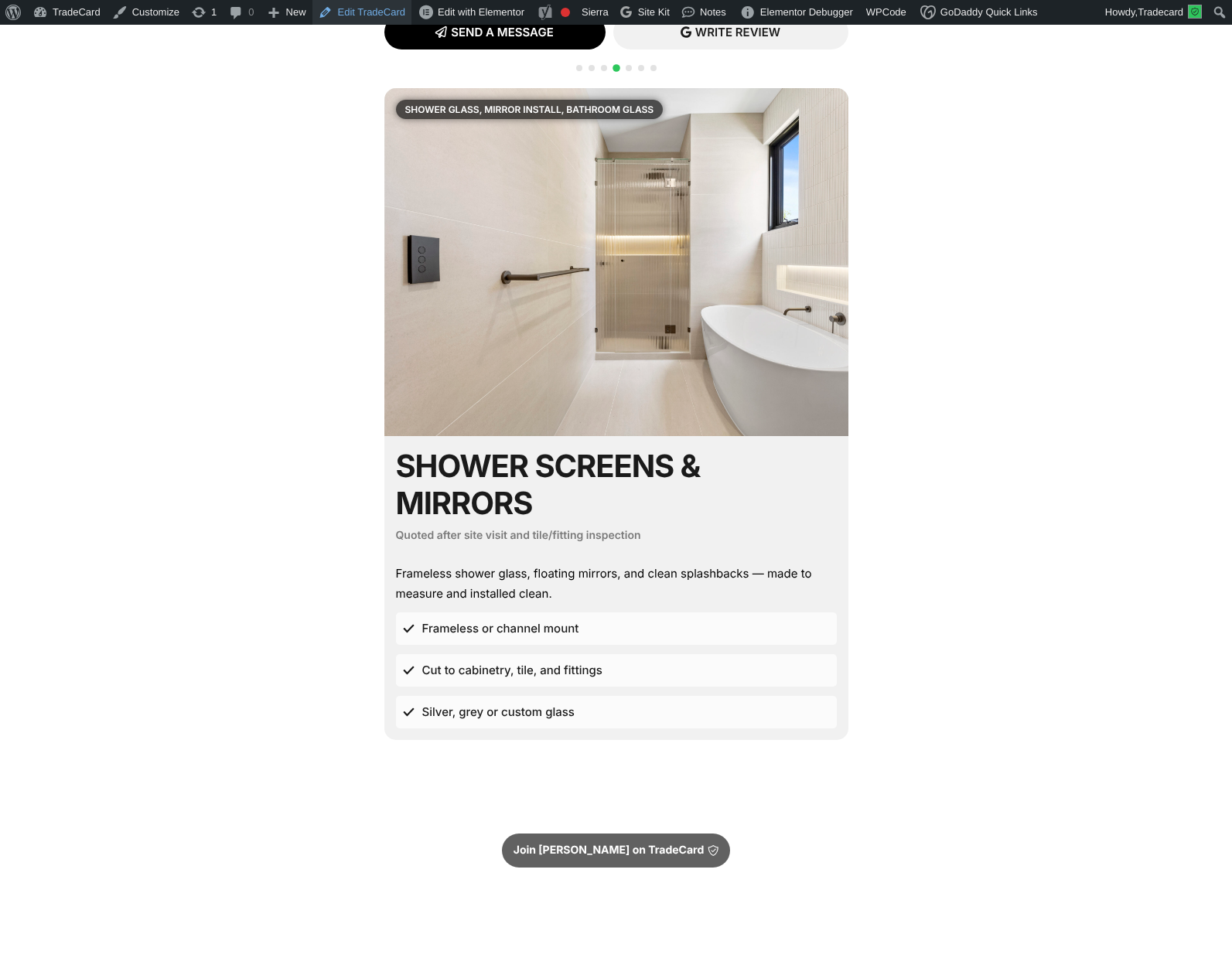 The height and width of the screenshot is (975, 1232). Describe the element at coordinates (502, 31) in the screenshot. I see `span: SEND A MESSAGE` at that location.